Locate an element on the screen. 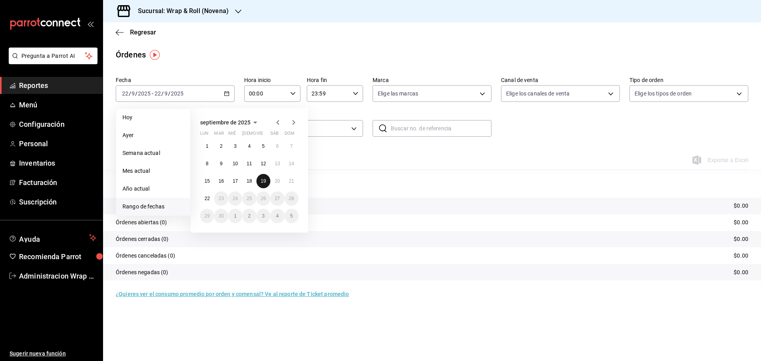 The height and width of the screenshot is (361, 761). span: Elige las marcas is located at coordinates (398, 94).